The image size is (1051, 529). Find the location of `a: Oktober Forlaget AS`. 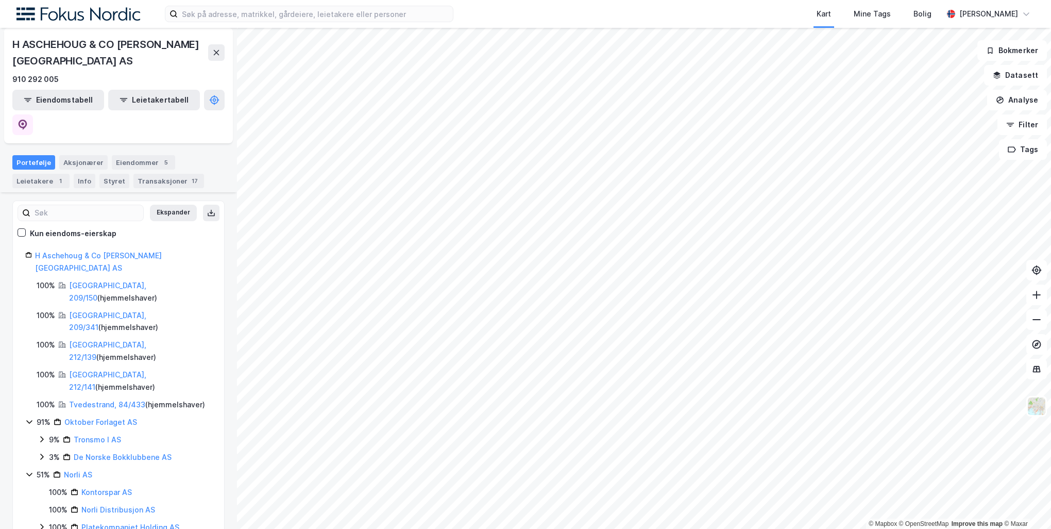

a: Oktober Forlaget AS is located at coordinates (100, 421).